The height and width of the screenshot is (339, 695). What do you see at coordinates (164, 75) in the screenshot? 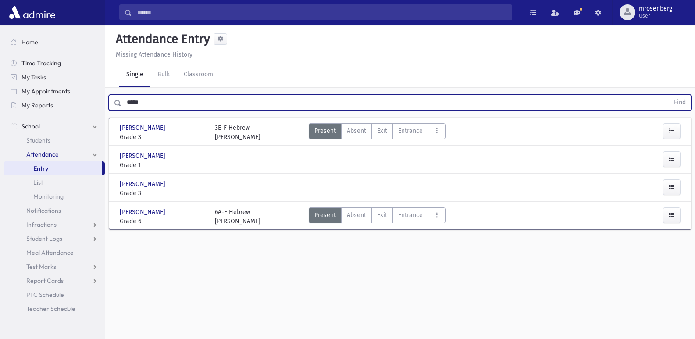
I see `a: Bulk` at bounding box center [164, 75].